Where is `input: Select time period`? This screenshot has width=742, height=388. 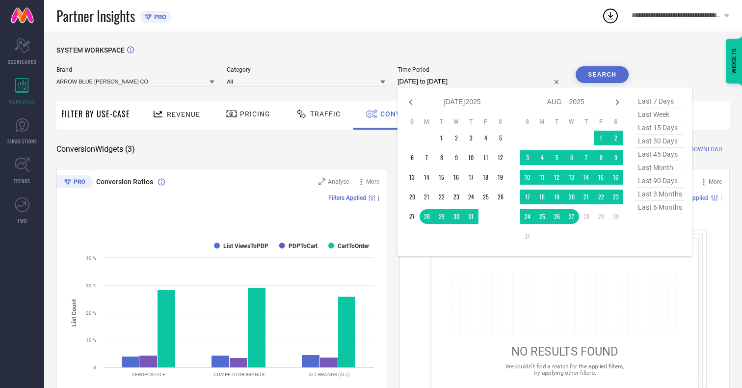 input: Select time period is located at coordinates (481, 81).